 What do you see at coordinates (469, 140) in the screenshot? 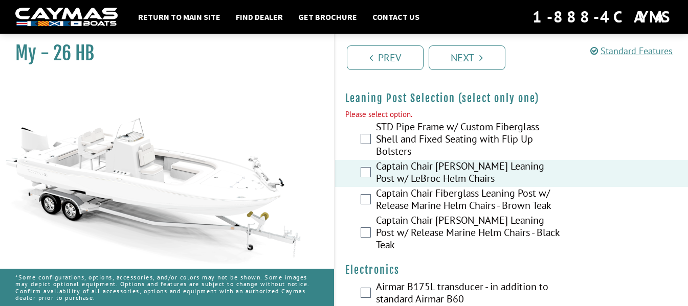
I see `label: STD Pipe Frame w/ Custom Fiberglass Shell and Fixed Seating with Flip Up Bolsters` at bounding box center [469, 140].